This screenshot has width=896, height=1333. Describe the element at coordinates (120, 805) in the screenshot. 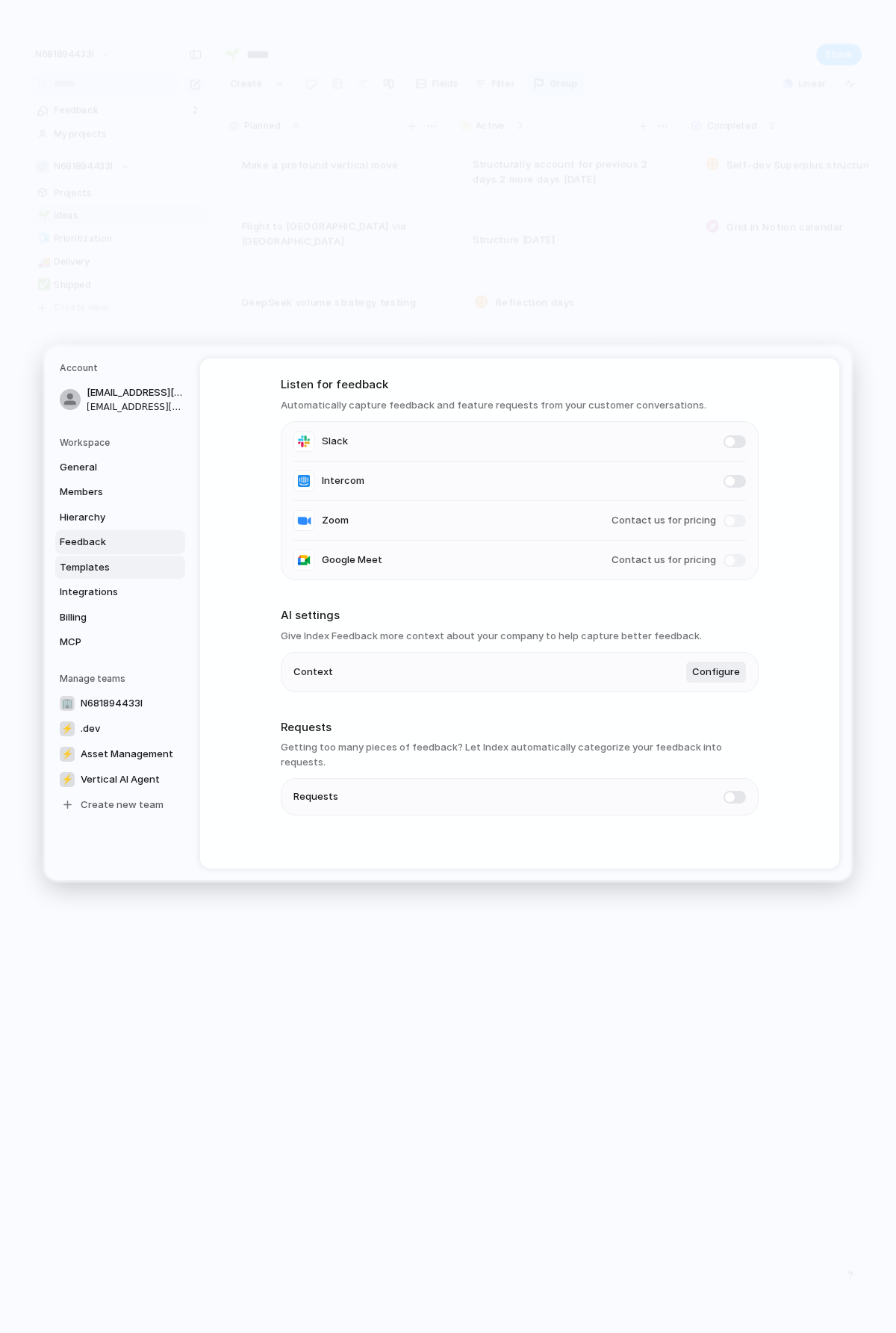

I see `a: Create new team` at that location.